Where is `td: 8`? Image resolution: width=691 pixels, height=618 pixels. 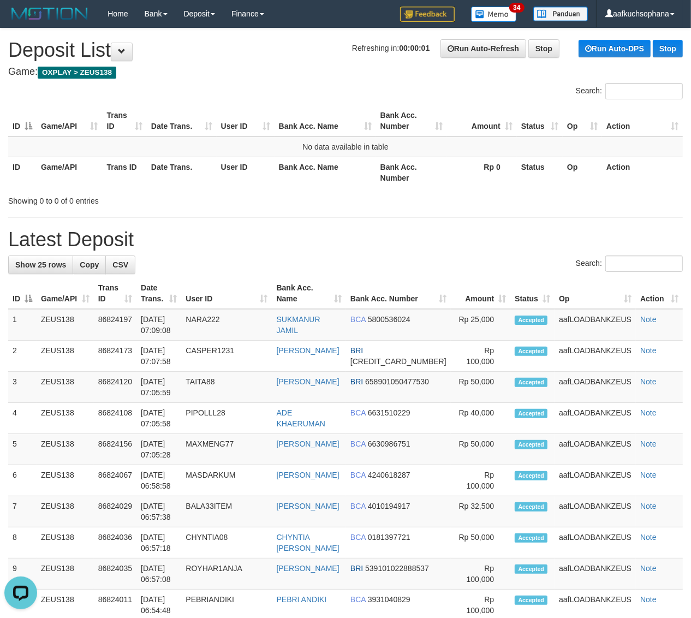 td: 8 is located at coordinates (22, 543).